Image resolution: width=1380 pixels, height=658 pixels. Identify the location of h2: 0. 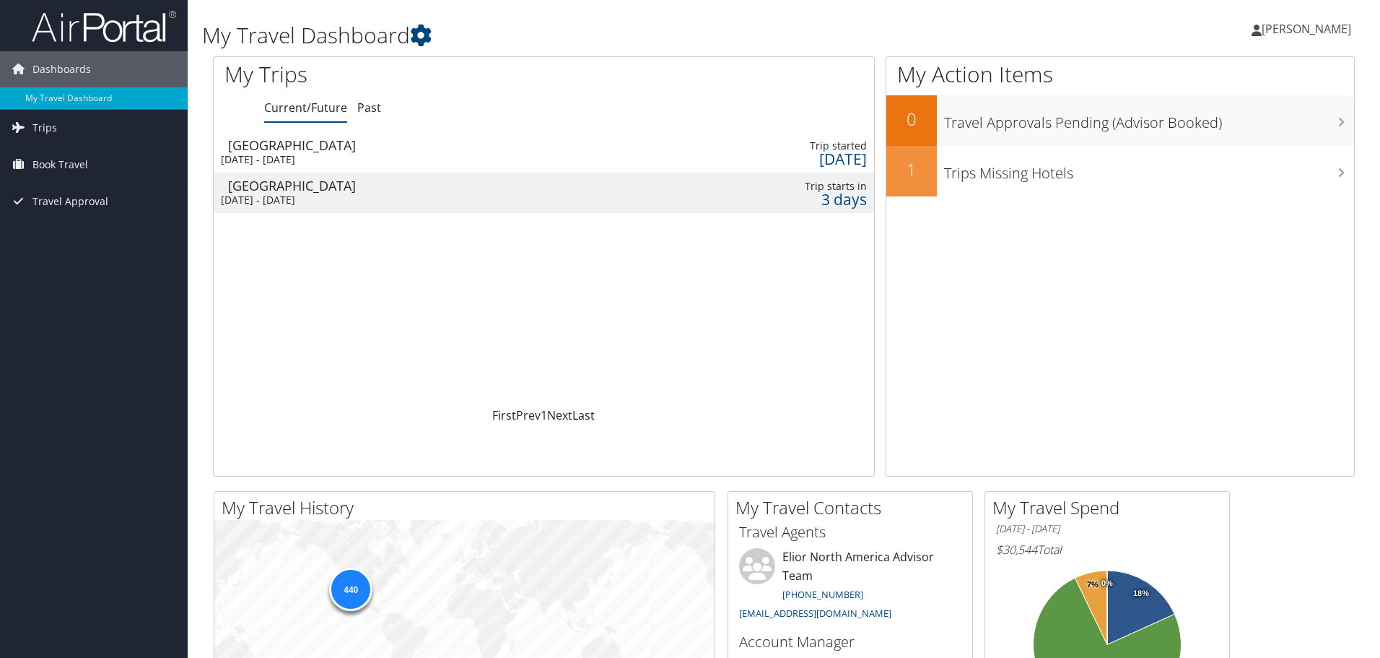
(912, 119).